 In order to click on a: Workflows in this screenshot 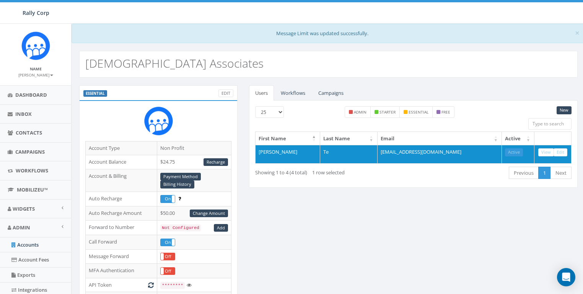, I will do `click(293, 93)`.